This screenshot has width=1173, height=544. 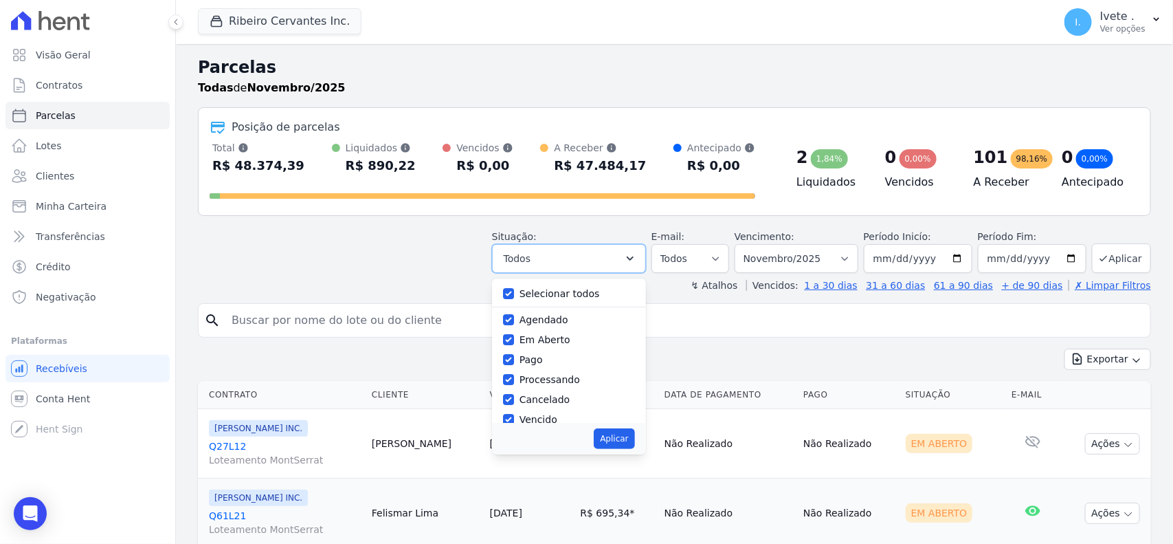 I want to click on label: E-mail:, so click(x=668, y=236).